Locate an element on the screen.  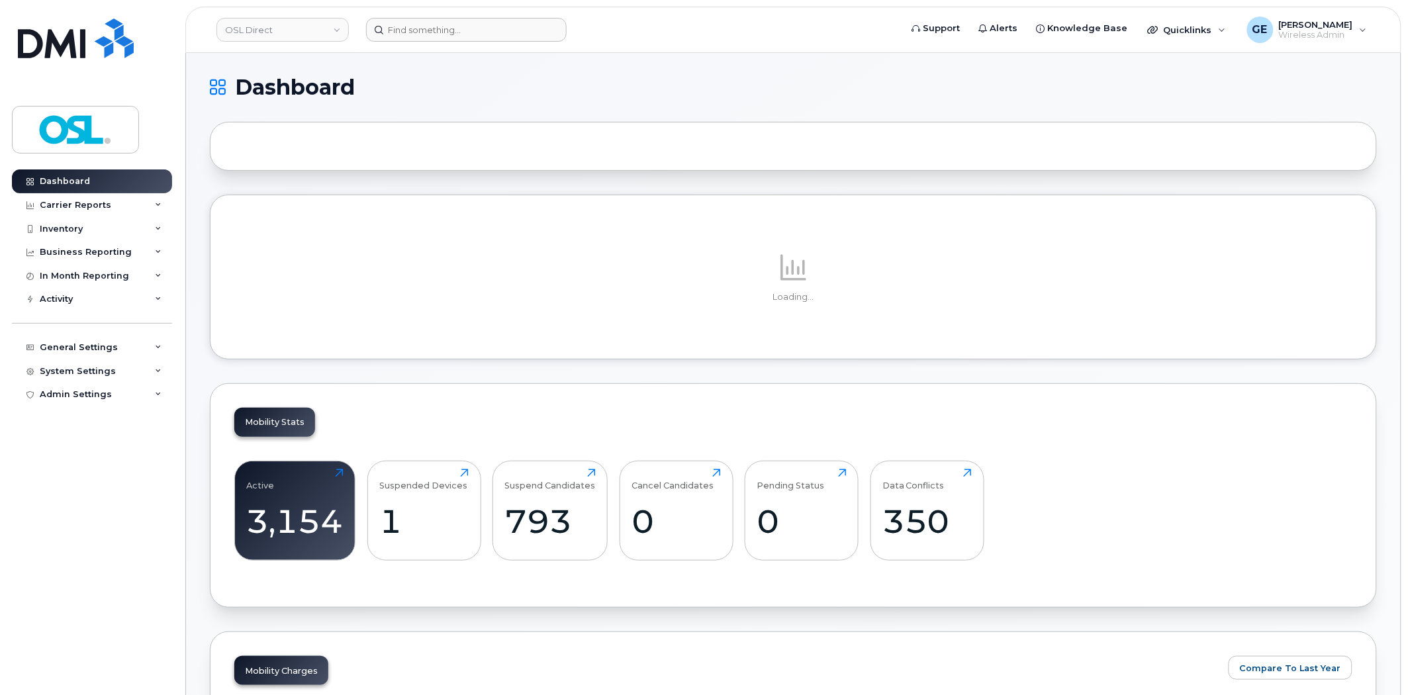
div: Cancel Candidates is located at coordinates (673, 479).